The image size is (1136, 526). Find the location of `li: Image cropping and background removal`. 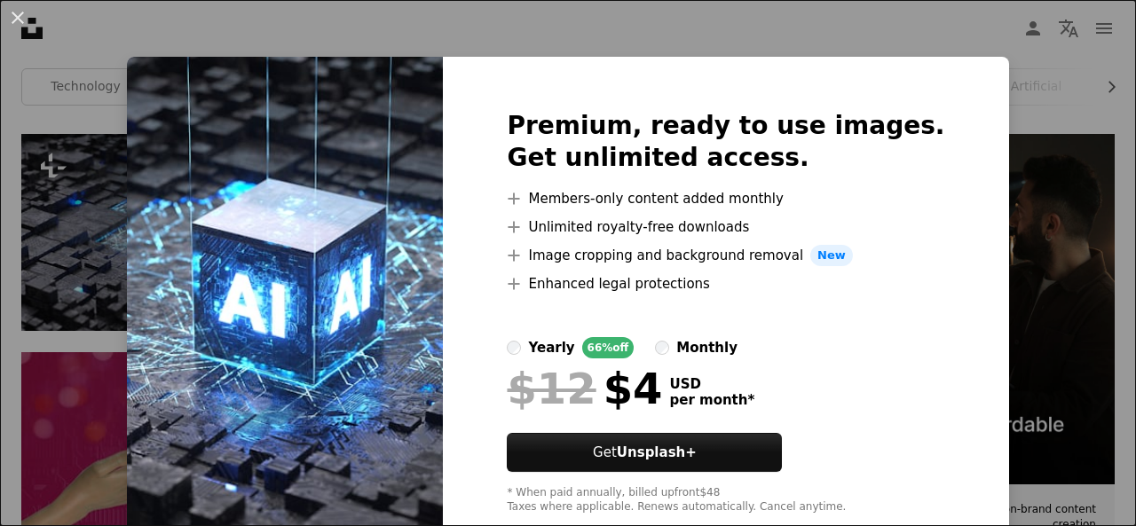

li: Image cropping and background removal is located at coordinates (725, 256).